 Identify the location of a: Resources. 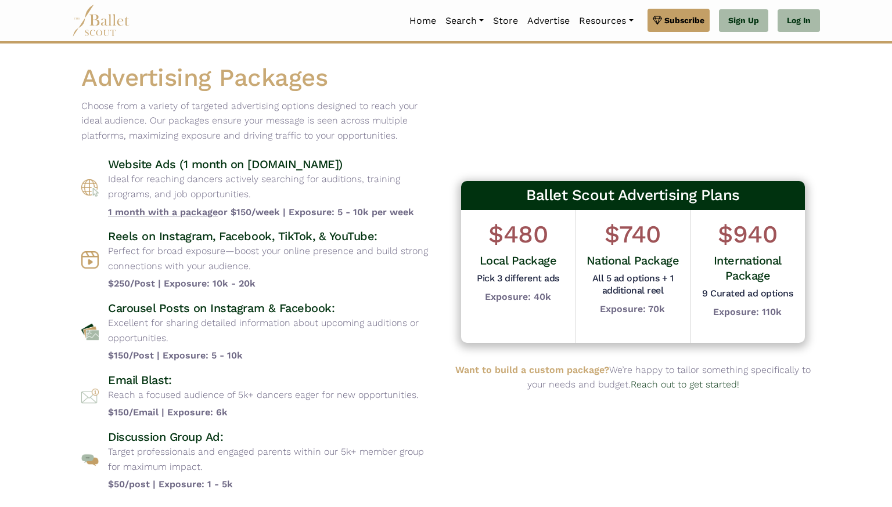
(605, 21).